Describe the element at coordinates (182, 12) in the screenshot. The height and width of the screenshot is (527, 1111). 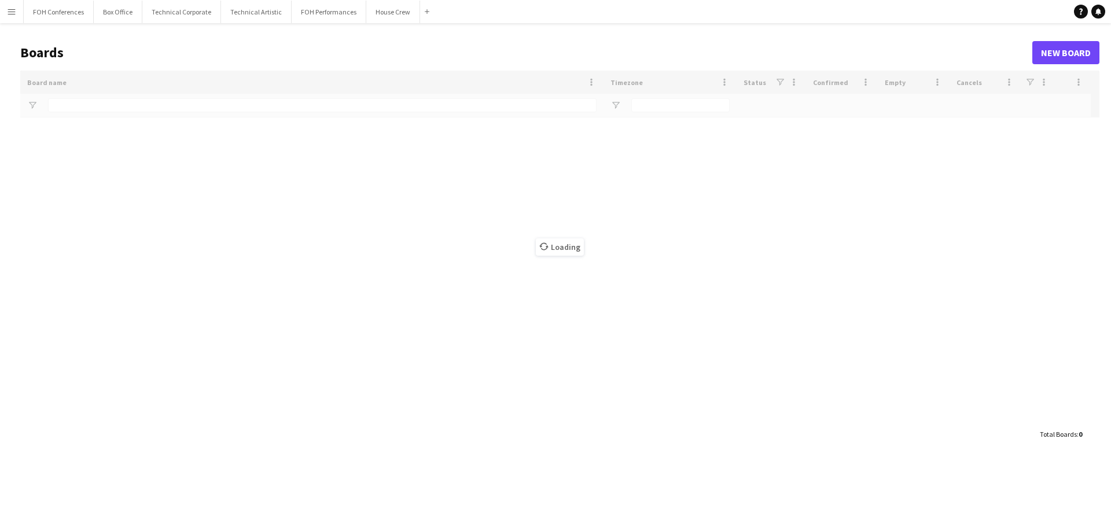
I see `button: Technical Corporate` at that location.